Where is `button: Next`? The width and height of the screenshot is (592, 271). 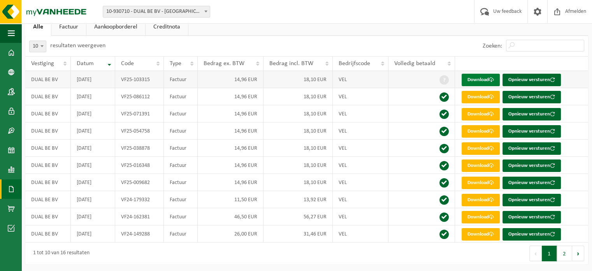
button: Next is located at coordinates (578, 253).